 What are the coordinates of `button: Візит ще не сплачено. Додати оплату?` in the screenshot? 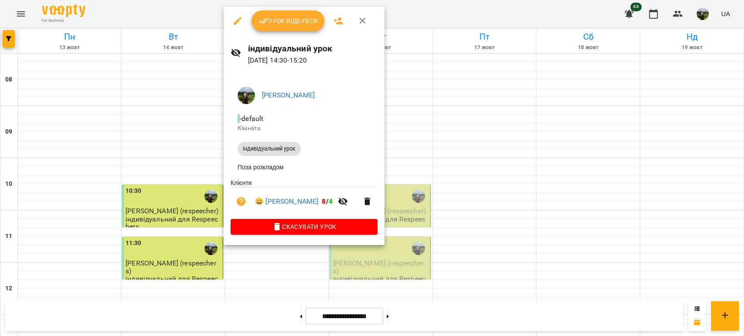 It's located at (241, 202).